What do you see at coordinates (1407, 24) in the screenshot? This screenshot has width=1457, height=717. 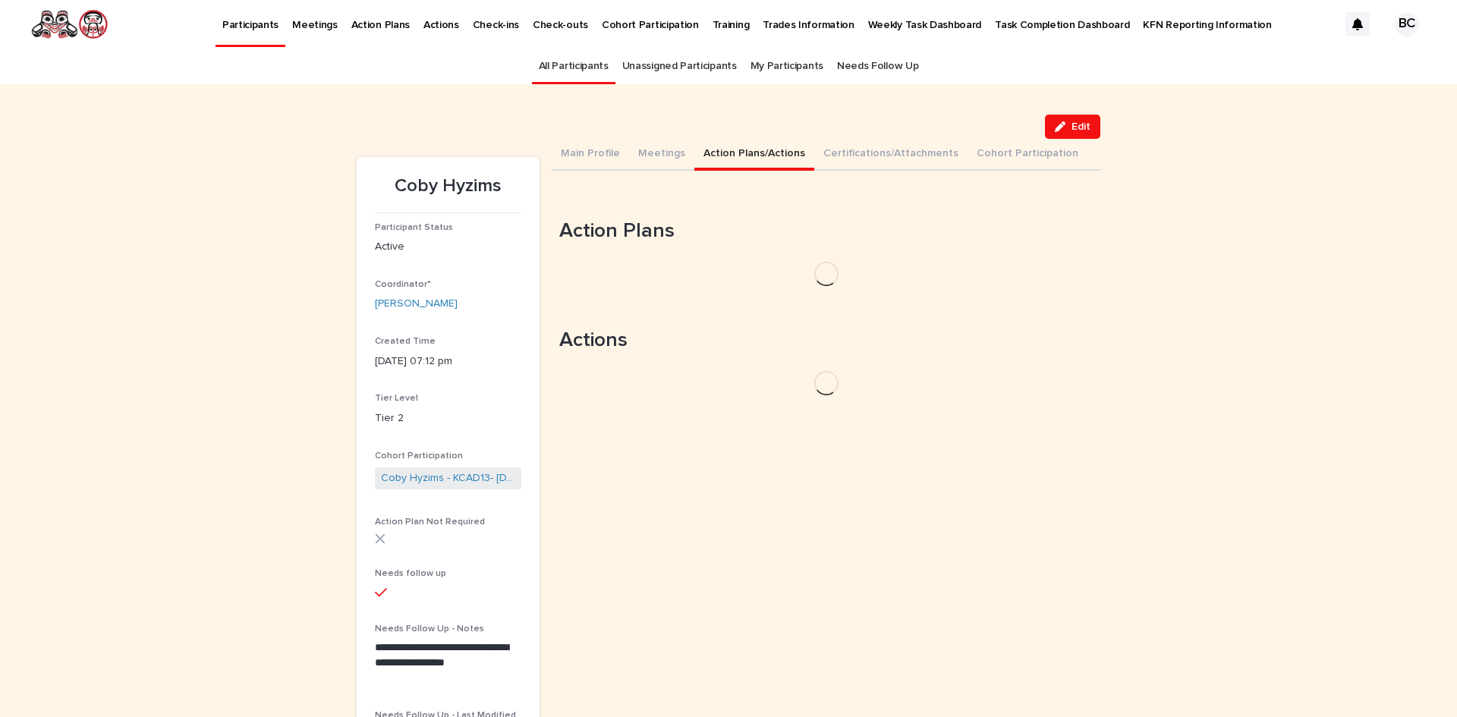 I see `div: BC` at bounding box center [1407, 24].